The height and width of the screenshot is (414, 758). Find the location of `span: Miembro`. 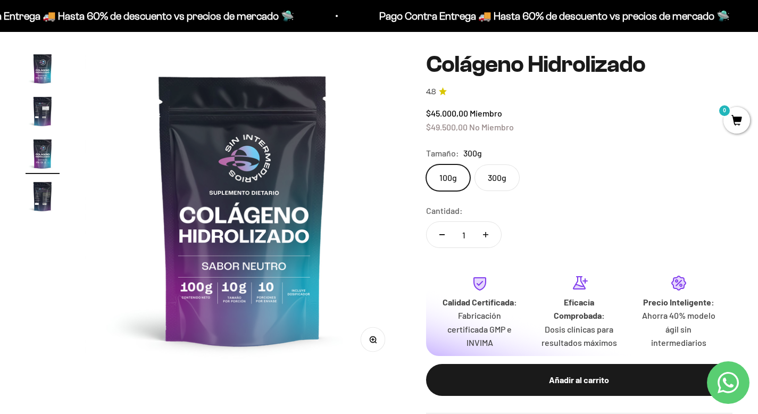

span: Miembro is located at coordinates (485, 113).